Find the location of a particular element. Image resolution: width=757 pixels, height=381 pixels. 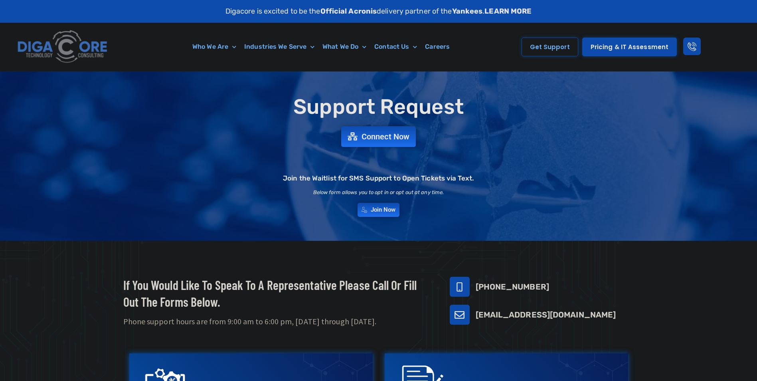

a: Join Now is located at coordinates (379, 209).